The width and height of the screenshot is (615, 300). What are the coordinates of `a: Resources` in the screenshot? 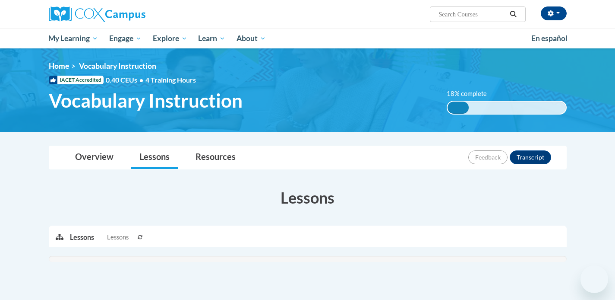 It's located at (215, 157).